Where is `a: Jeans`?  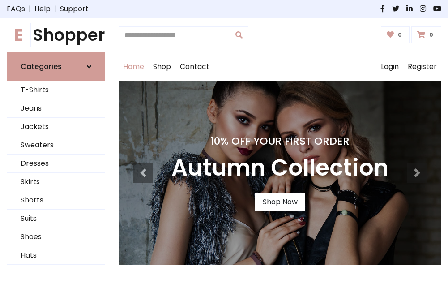 a: Jeans is located at coordinates (56, 108).